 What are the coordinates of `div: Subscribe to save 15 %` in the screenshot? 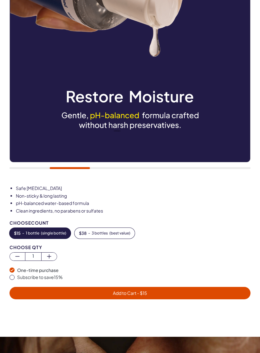 It's located at (134, 277).